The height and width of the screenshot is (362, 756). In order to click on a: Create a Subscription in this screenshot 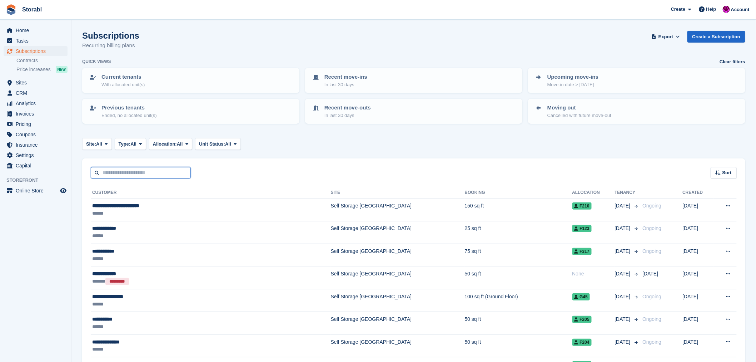, I will do `click(716, 36)`.